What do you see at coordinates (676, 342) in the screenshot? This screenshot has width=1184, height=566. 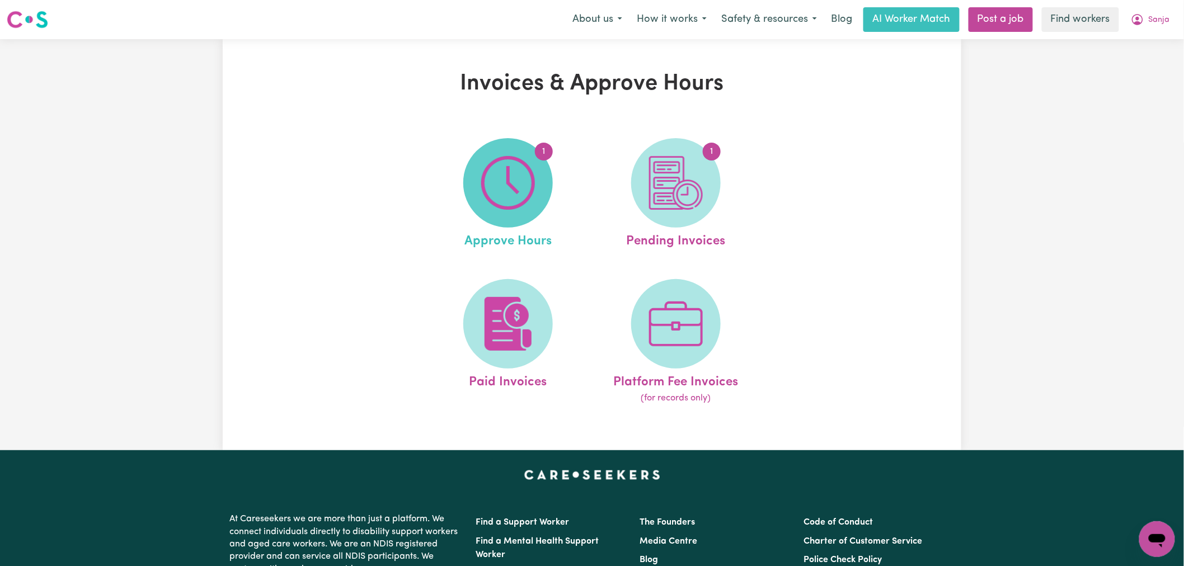 I see `a: Platform Fee Invoices(for records only)` at bounding box center [676, 342].